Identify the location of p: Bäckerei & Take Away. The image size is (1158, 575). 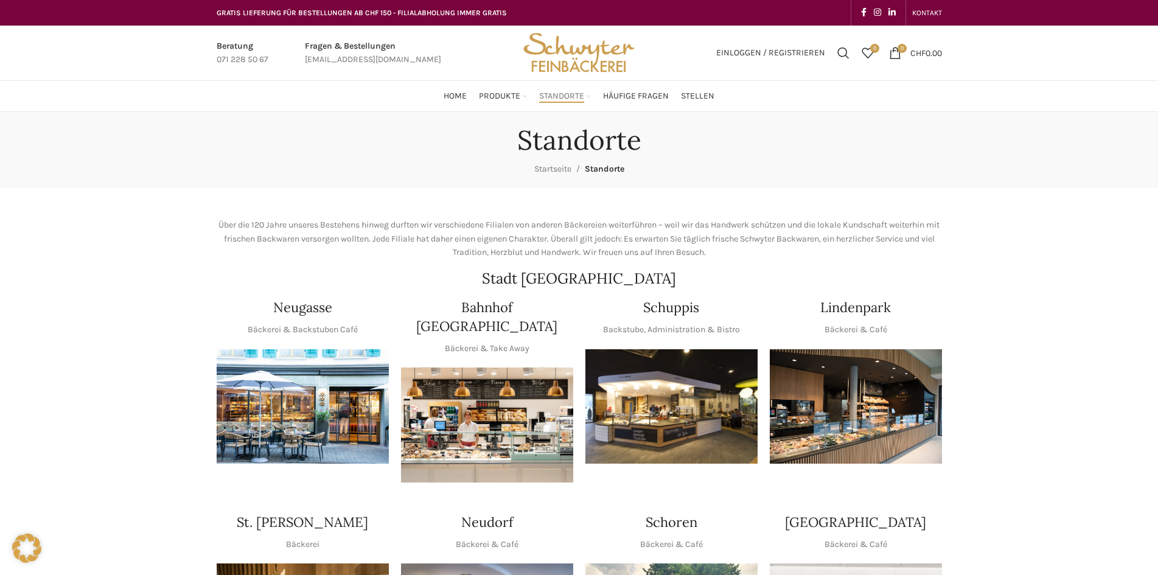
(487, 349).